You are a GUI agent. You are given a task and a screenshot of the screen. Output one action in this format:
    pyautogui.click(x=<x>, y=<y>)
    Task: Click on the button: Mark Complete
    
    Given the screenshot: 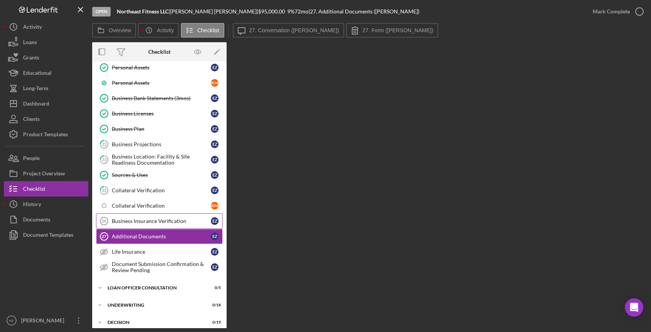 What is the action you would take?
    pyautogui.click(x=616, y=12)
    